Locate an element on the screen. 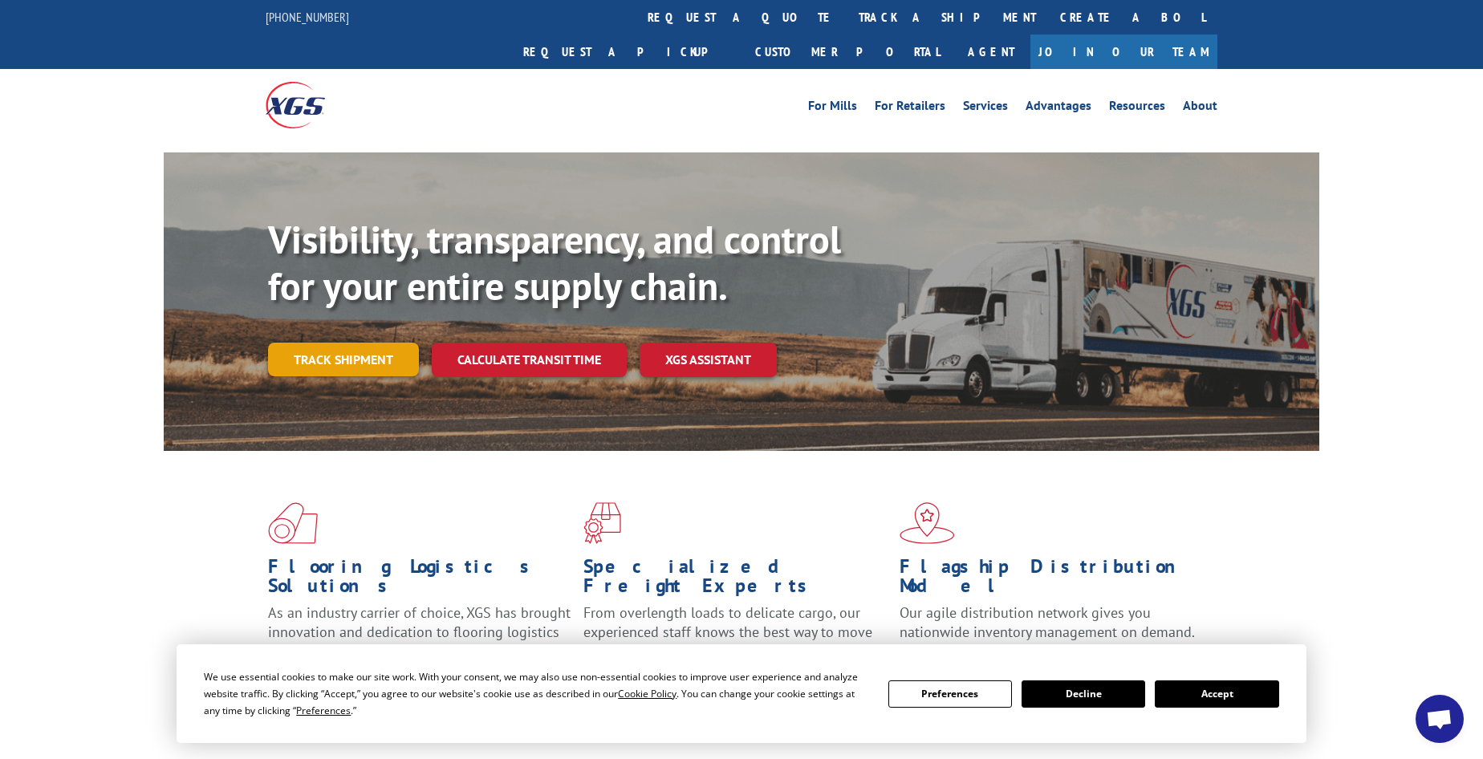  a: Services is located at coordinates (985, 108).